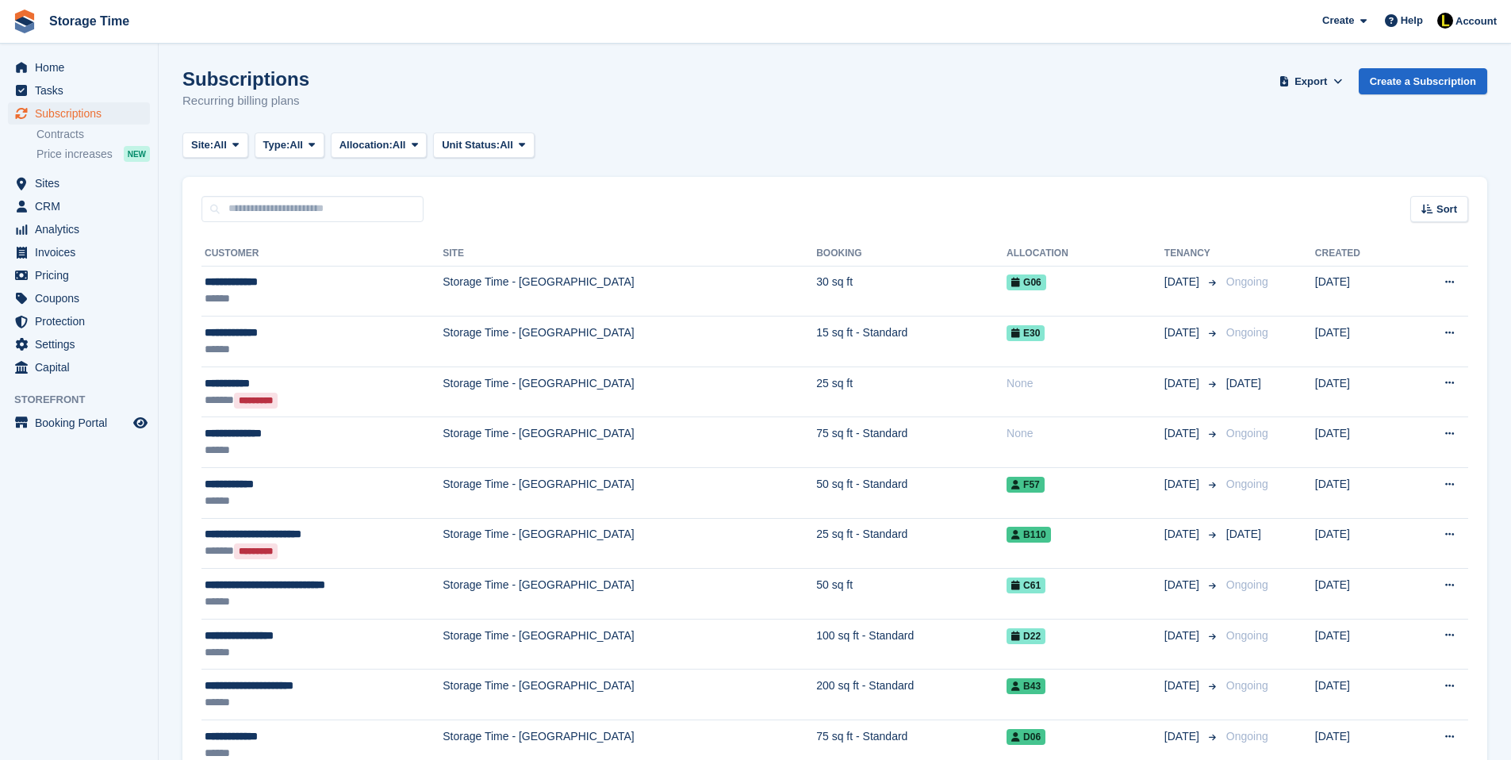 This screenshot has width=1511, height=760. Describe the element at coordinates (1026, 586) in the screenshot. I see `span: C61` at that location.